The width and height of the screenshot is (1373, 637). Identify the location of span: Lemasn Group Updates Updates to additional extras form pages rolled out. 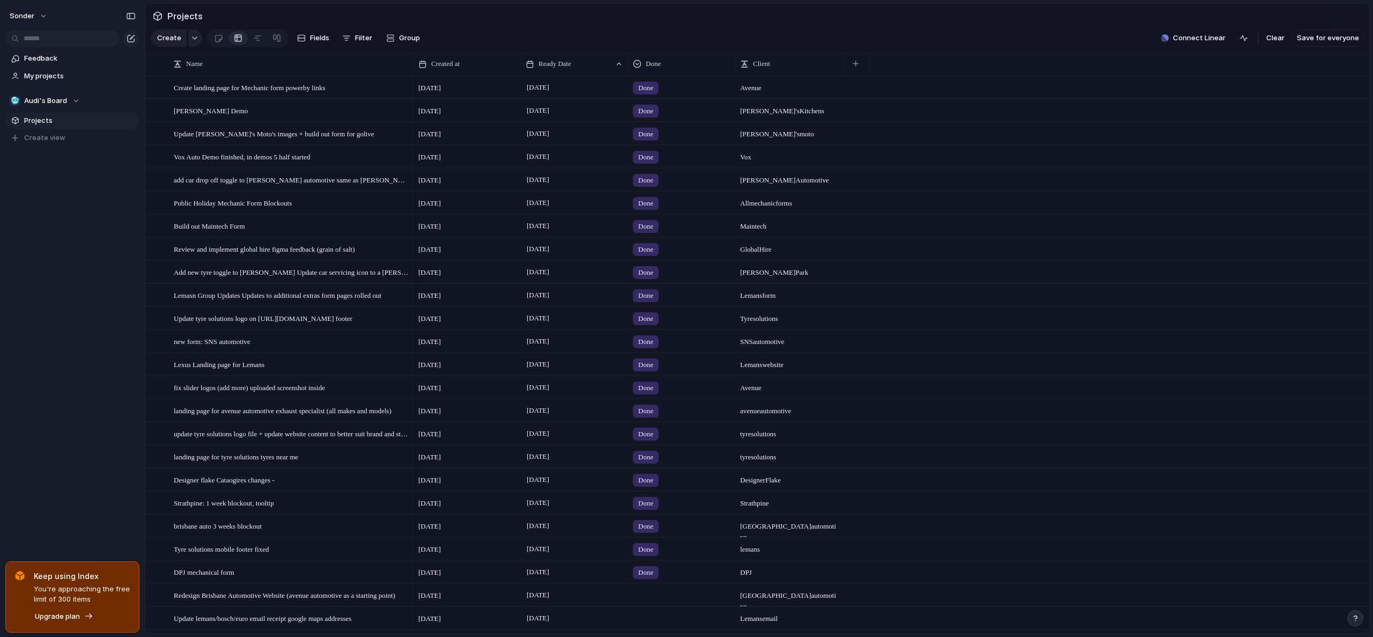
(277, 295).